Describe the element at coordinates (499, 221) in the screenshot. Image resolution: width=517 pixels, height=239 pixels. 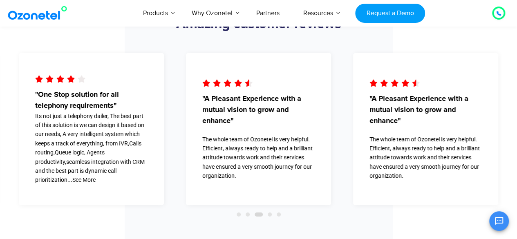
I see `button: Open chat` at that location.